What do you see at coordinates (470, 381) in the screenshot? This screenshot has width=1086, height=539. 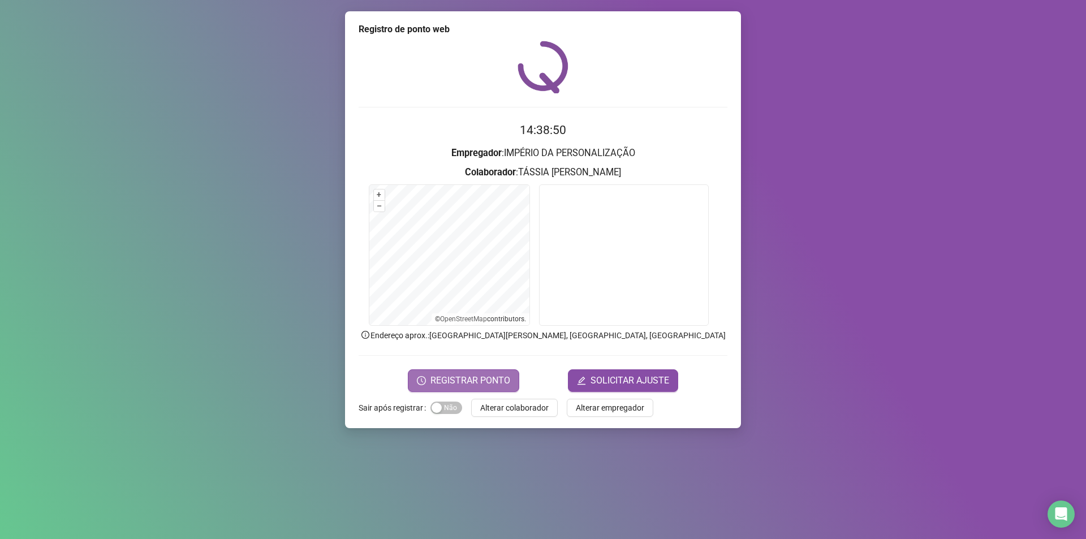 I see `span: REGISTRAR PONTO` at bounding box center [470, 381].